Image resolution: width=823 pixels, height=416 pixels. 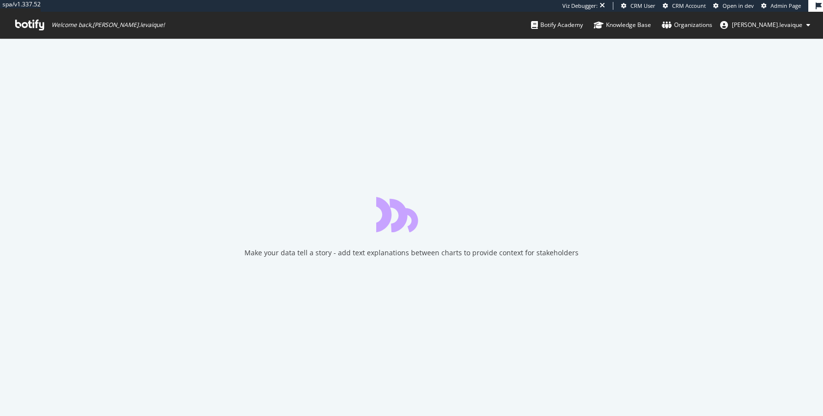 What do you see at coordinates (557, 25) in the screenshot?
I see `div: Botify Academy` at bounding box center [557, 25].